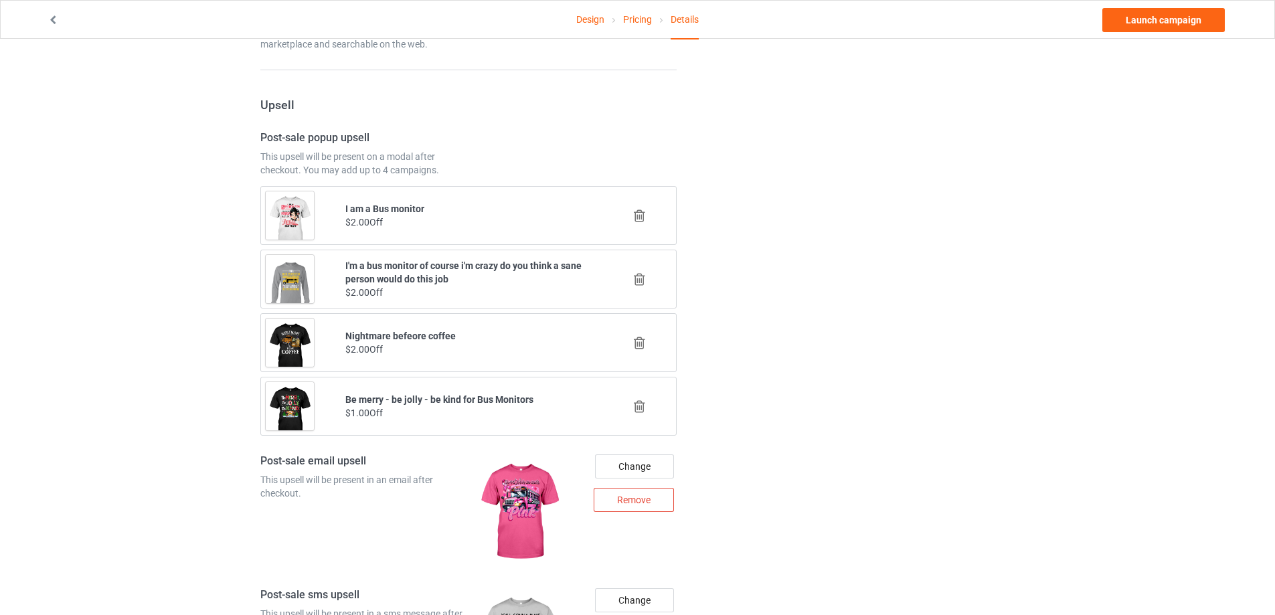 This screenshot has height=615, width=1275. Describe the element at coordinates (385, 209) in the screenshot. I see `b: I am a Bus monitor` at that location.